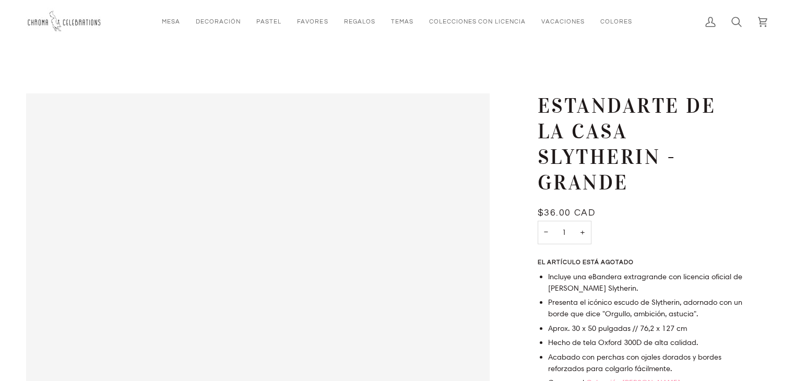 Image resolution: width=794 pixels, height=381 pixels. What do you see at coordinates (360, 21) in the screenshot?
I see `span: Regalos` at bounding box center [360, 21].